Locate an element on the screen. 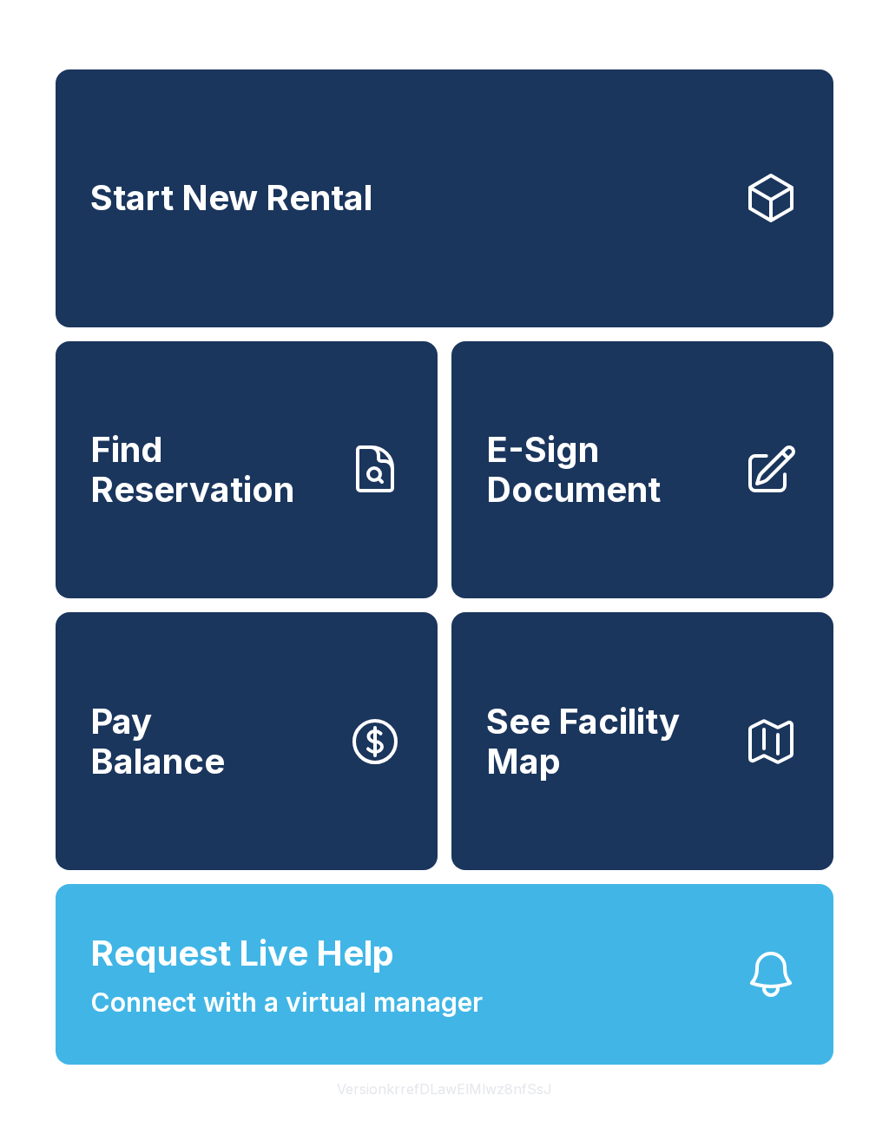 The image size is (889, 1148). button: See Facility Map is located at coordinates (643, 741).